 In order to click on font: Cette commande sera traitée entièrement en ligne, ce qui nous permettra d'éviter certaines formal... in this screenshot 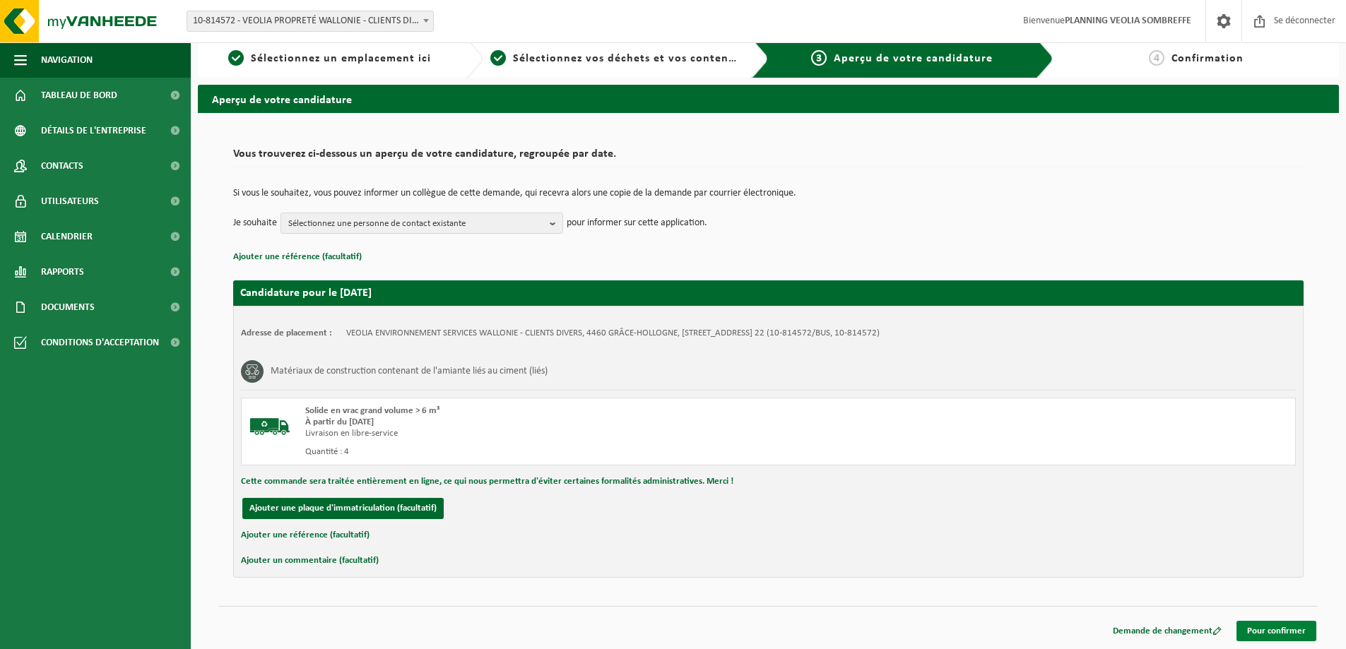, I will do `click(487, 481)`.